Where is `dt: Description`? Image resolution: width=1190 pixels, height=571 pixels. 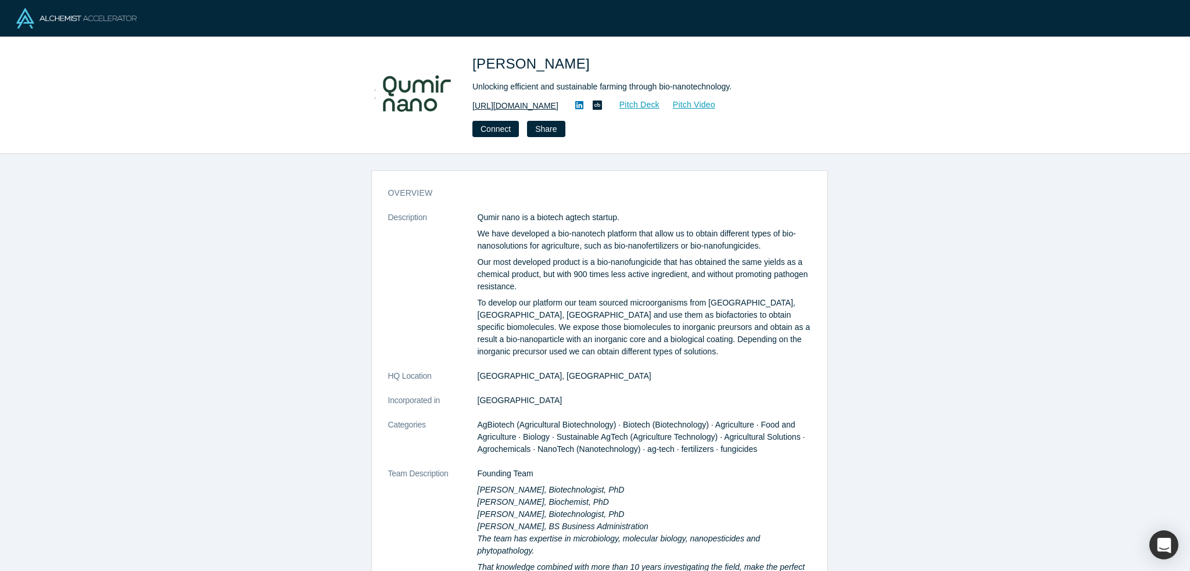
dt: Description is located at coordinates (433, 290).